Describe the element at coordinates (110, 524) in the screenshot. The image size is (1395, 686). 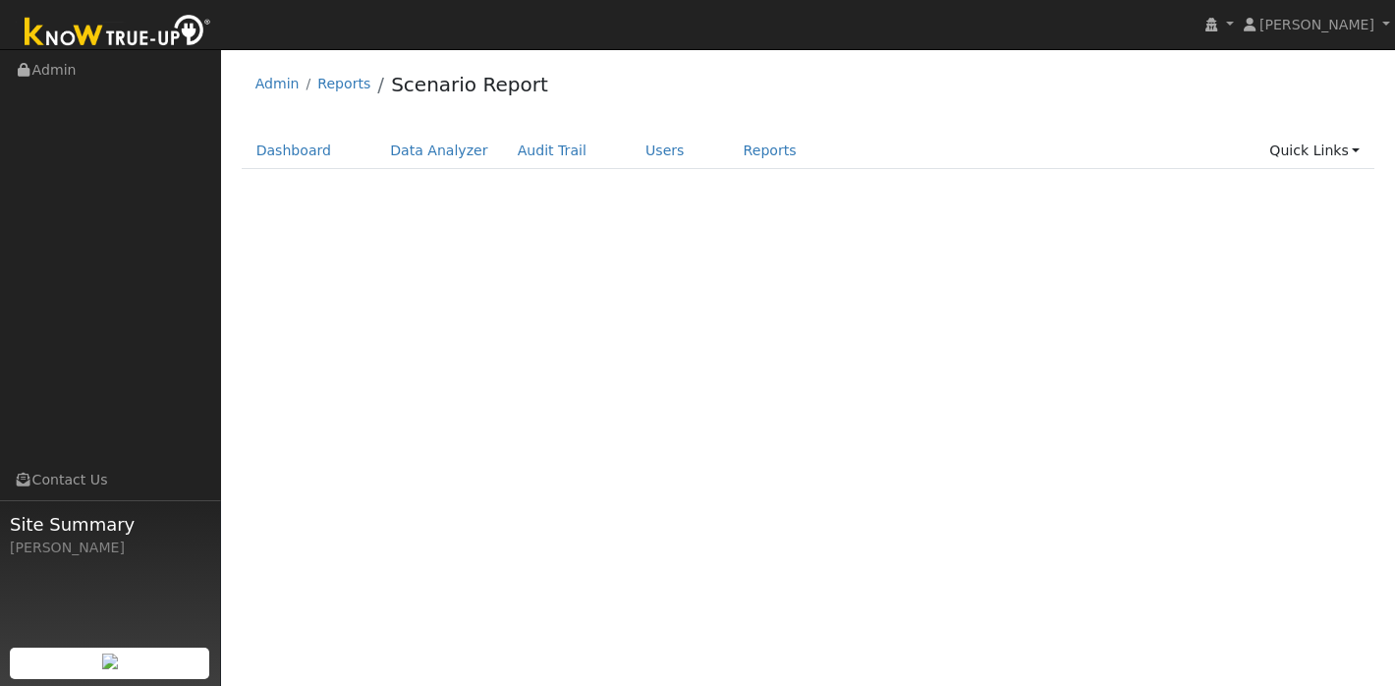
I see `span: Site Summary` at that location.